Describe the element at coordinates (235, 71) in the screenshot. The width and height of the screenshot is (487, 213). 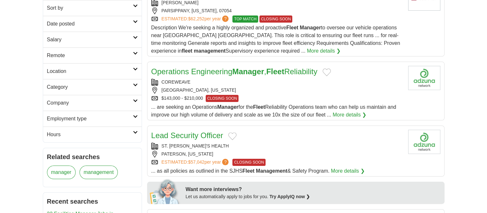
I see `a: Operations EngineeringManager,FleetReliability` at that location.